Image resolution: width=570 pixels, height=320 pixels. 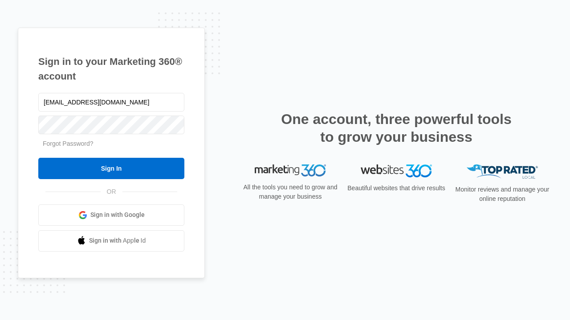 I want to click on img: Top Rated Local, so click(x=502, y=172).